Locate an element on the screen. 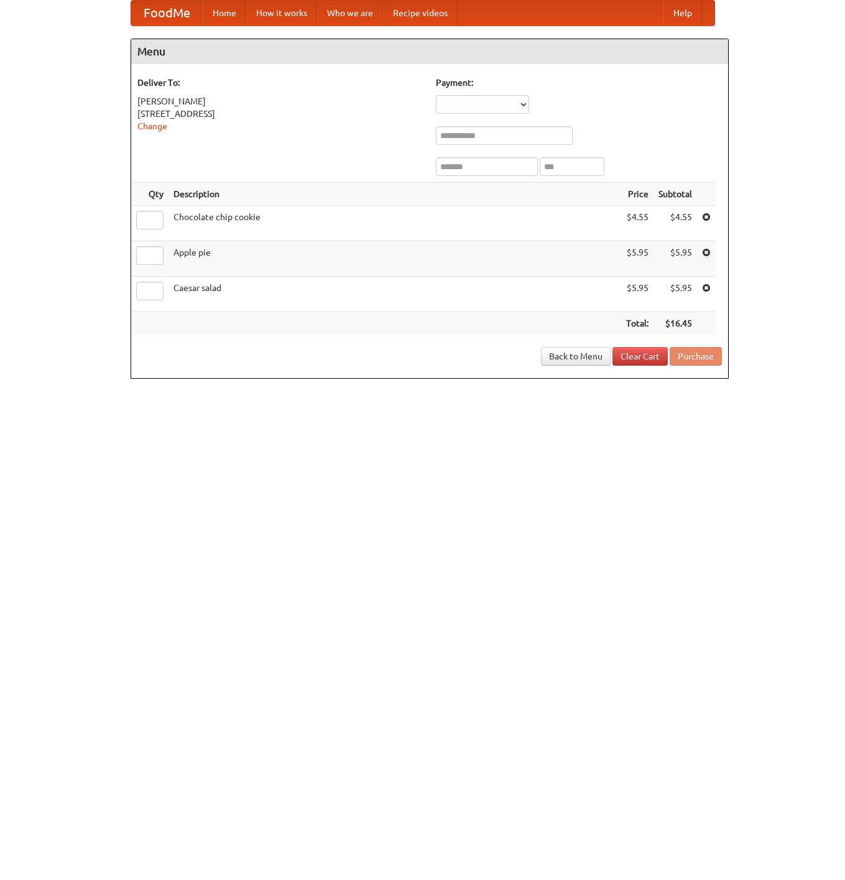  a: Change is located at coordinates (152, 126).